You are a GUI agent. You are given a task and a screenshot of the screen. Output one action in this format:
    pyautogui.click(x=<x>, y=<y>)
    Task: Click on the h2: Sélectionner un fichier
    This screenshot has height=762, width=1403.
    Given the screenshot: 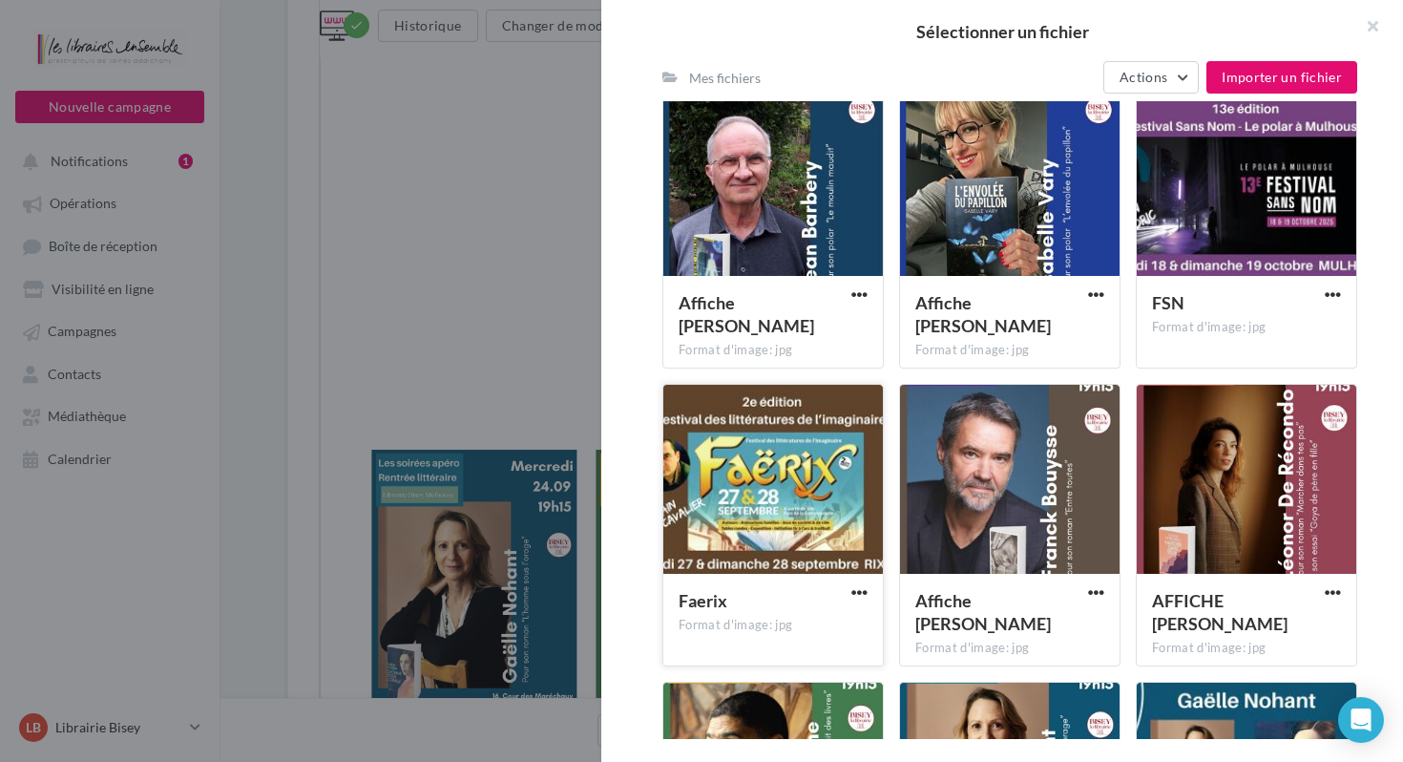 What is the action you would take?
    pyautogui.click(x=1002, y=31)
    